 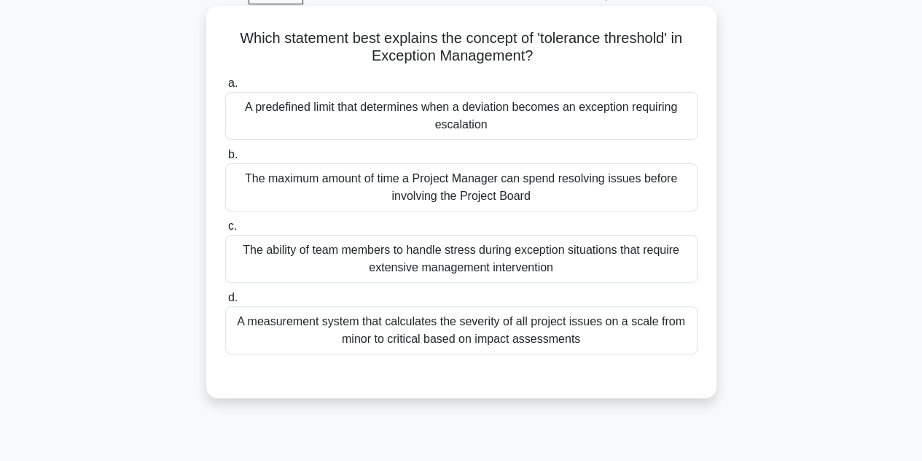 What do you see at coordinates (461, 187) in the screenshot?
I see `div: The maximum amount of time a Project Manager can spend resolving issues before involving the Proj...` at bounding box center [461, 187].